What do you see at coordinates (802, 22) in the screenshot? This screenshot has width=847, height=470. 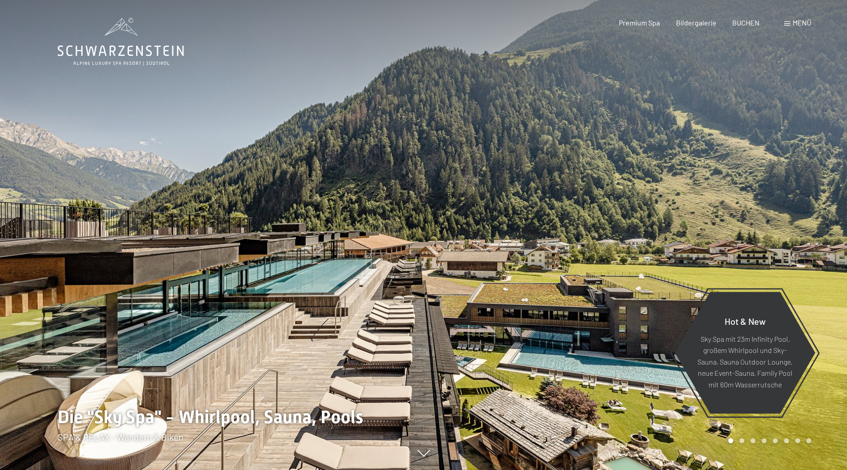 I see `span: Menü` at bounding box center [802, 22].